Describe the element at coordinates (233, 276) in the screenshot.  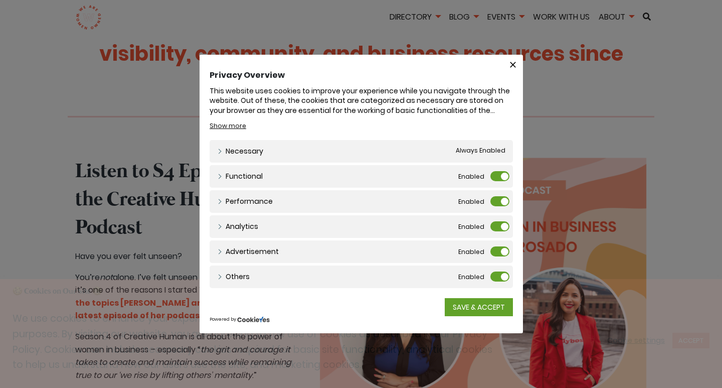
I see `a: Others` at that location.